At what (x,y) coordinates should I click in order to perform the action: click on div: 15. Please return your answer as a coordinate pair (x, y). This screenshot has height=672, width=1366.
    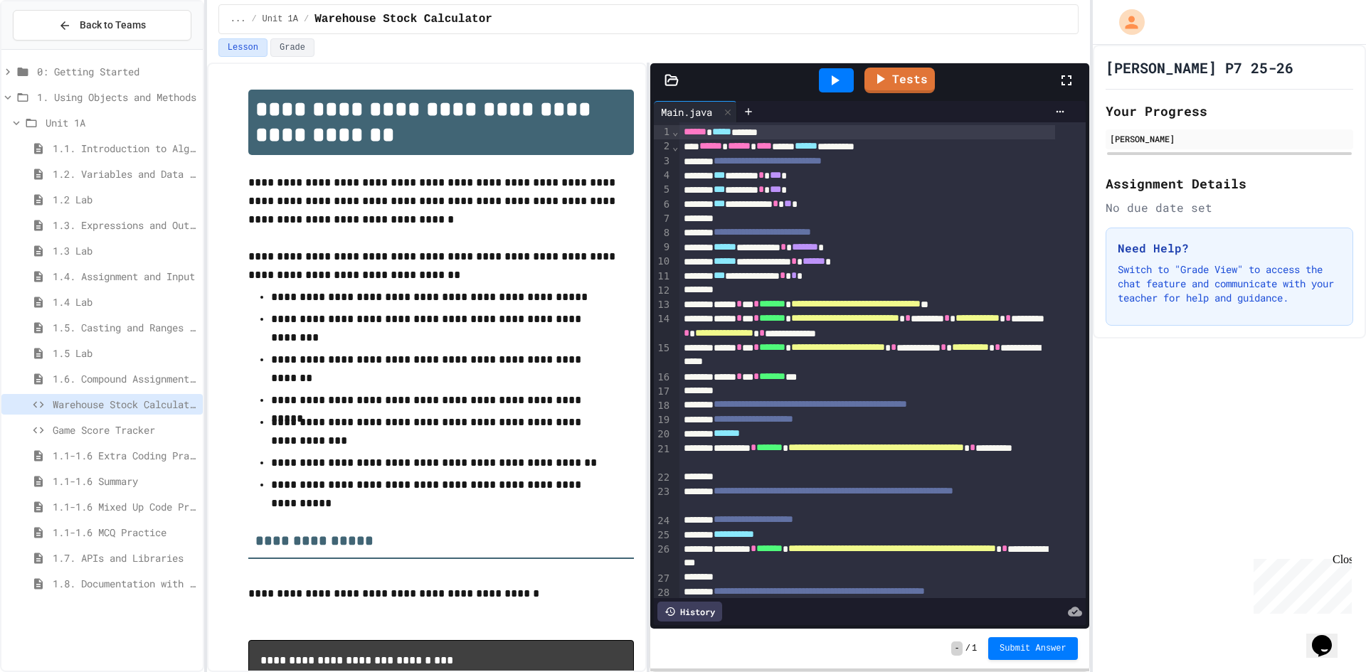
    Looking at the image, I should click on (662, 356).